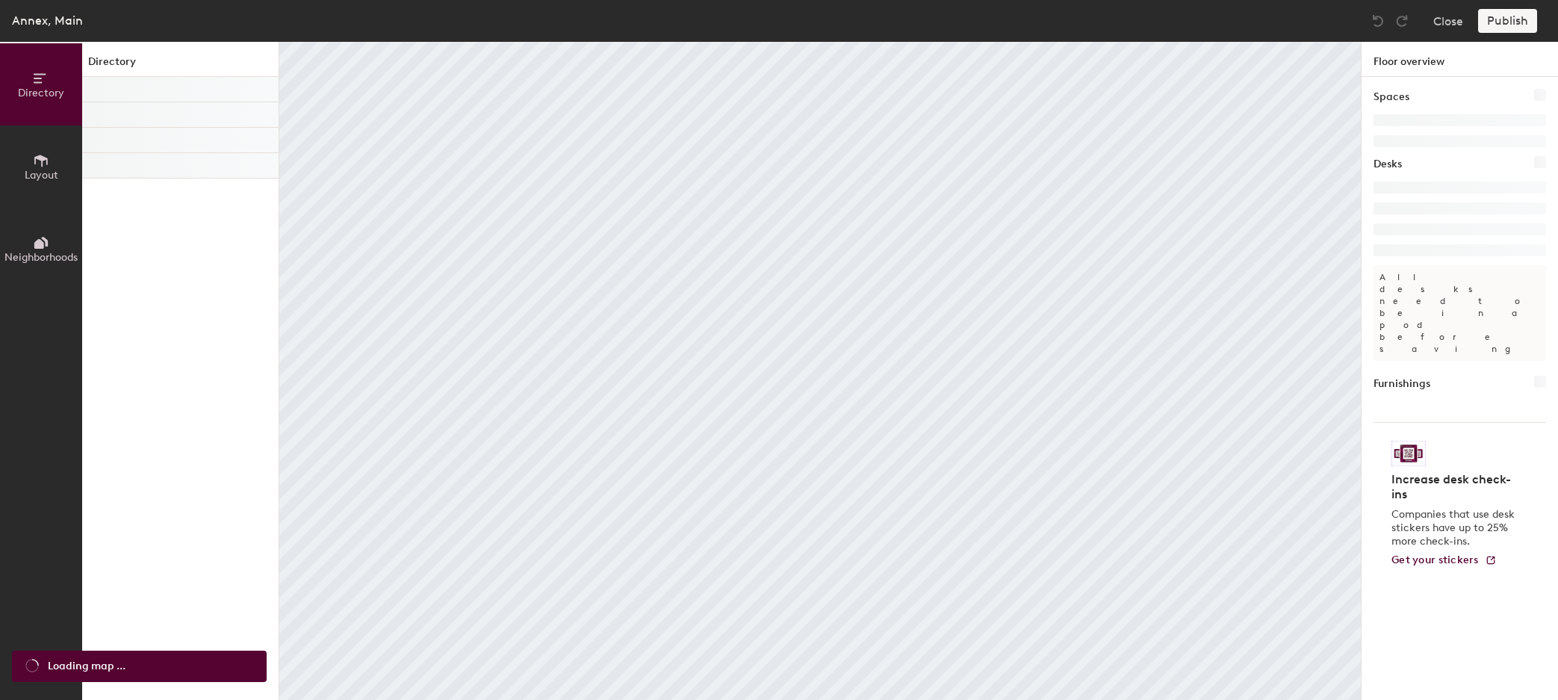  Describe the element at coordinates (1448, 21) in the screenshot. I see `button: Close` at that location.